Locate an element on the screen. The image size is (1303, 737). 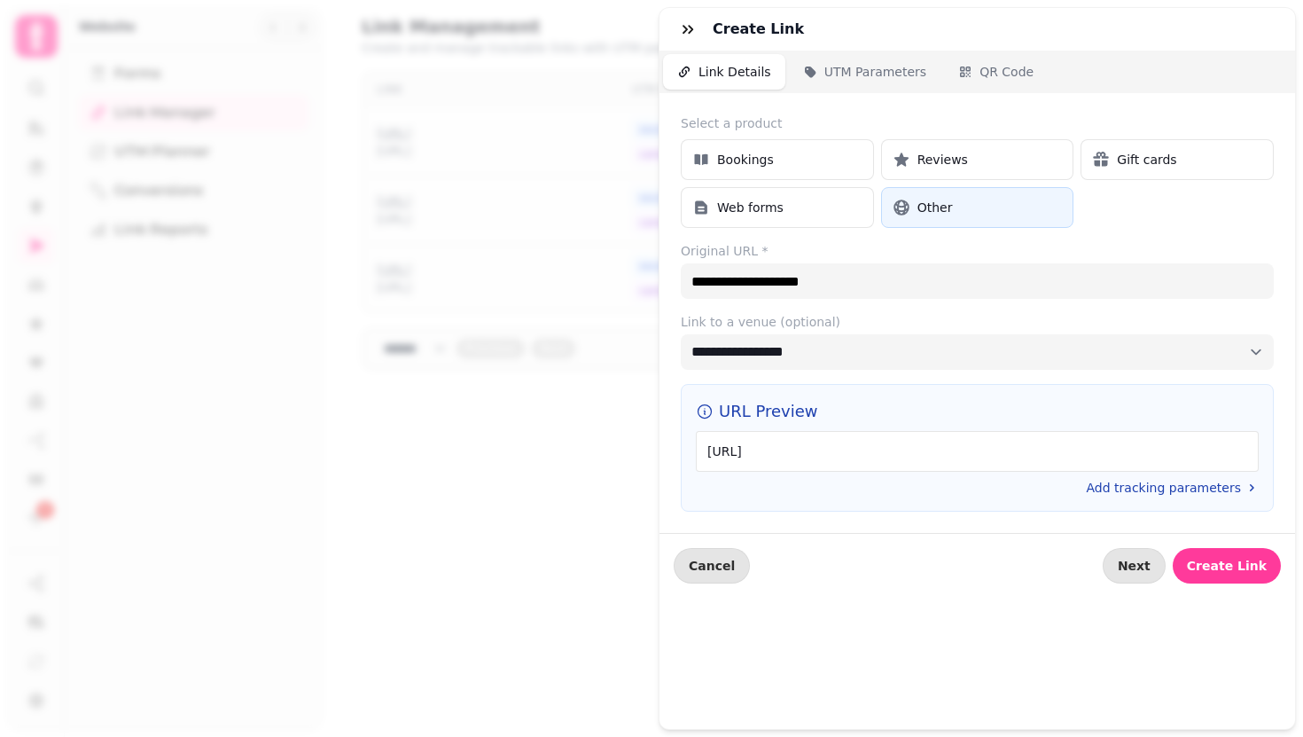
span: Bookings is located at coordinates (745, 160).